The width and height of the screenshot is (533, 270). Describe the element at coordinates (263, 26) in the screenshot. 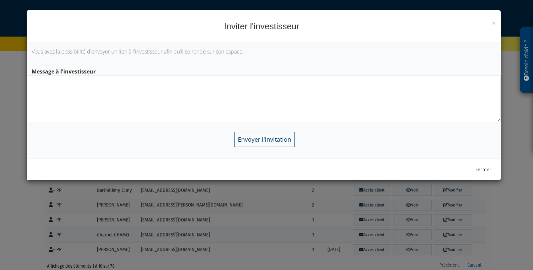

I see `h4: Inviter l'investisseur` at that location.